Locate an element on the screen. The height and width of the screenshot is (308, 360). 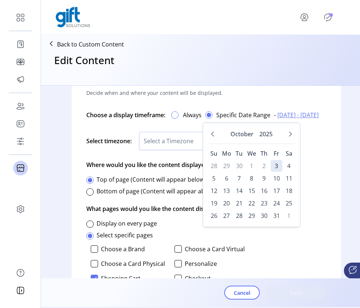
td: 7 is located at coordinates (239, 178).